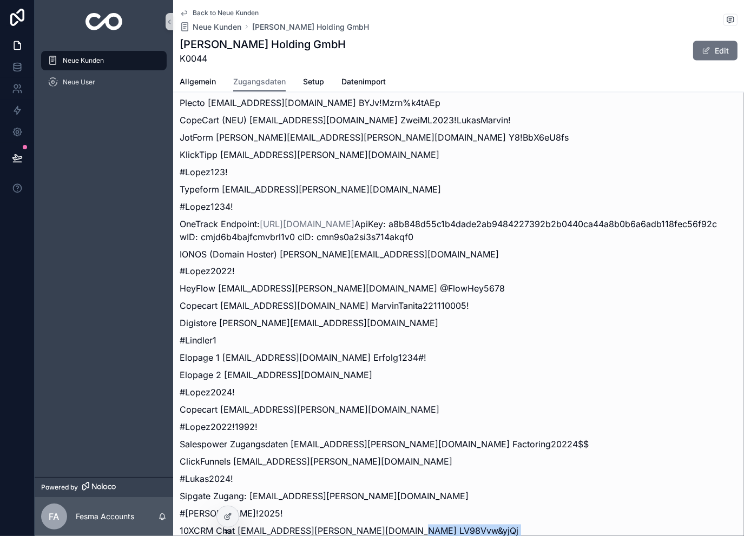 This screenshot has width=744, height=536. Describe the element at coordinates (79, 82) in the screenshot. I see `span: Neue User` at that location.